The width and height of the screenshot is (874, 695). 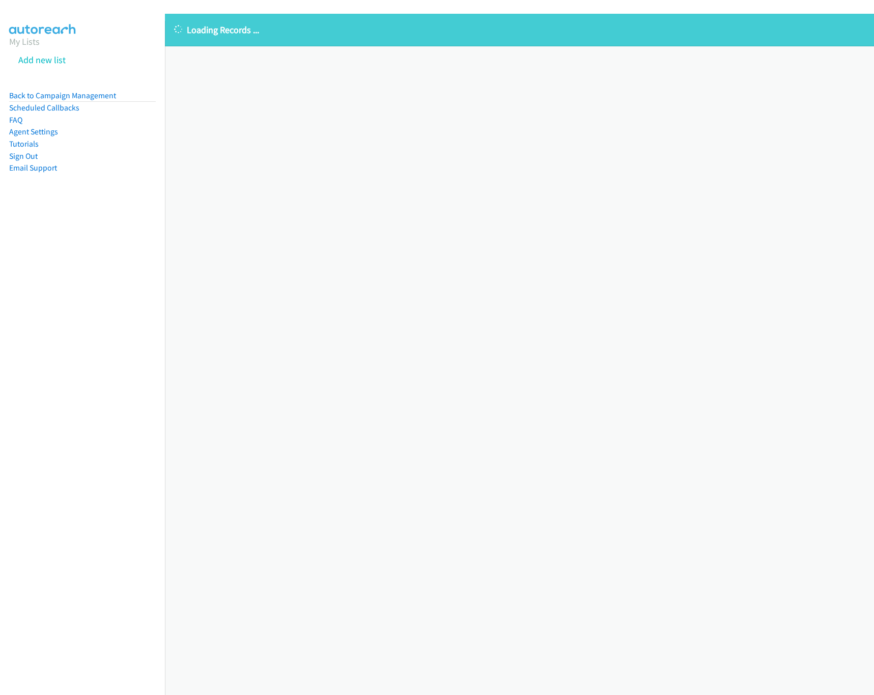 What do you see at coordinates (63, 95) in the screenshot?
I see `a: Back to Campaign Management` at bounding box center [63, 95].